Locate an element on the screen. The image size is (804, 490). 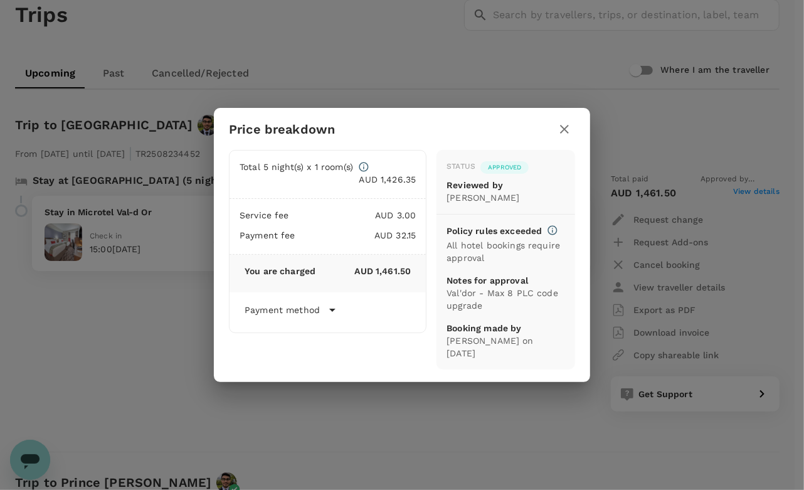
div: Status is located at coordinates (461, 167).